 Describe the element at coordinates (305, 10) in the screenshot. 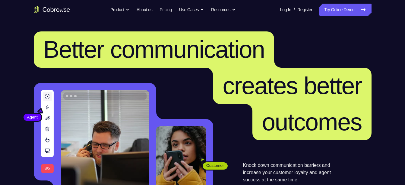

I see `a: Register` at that location.